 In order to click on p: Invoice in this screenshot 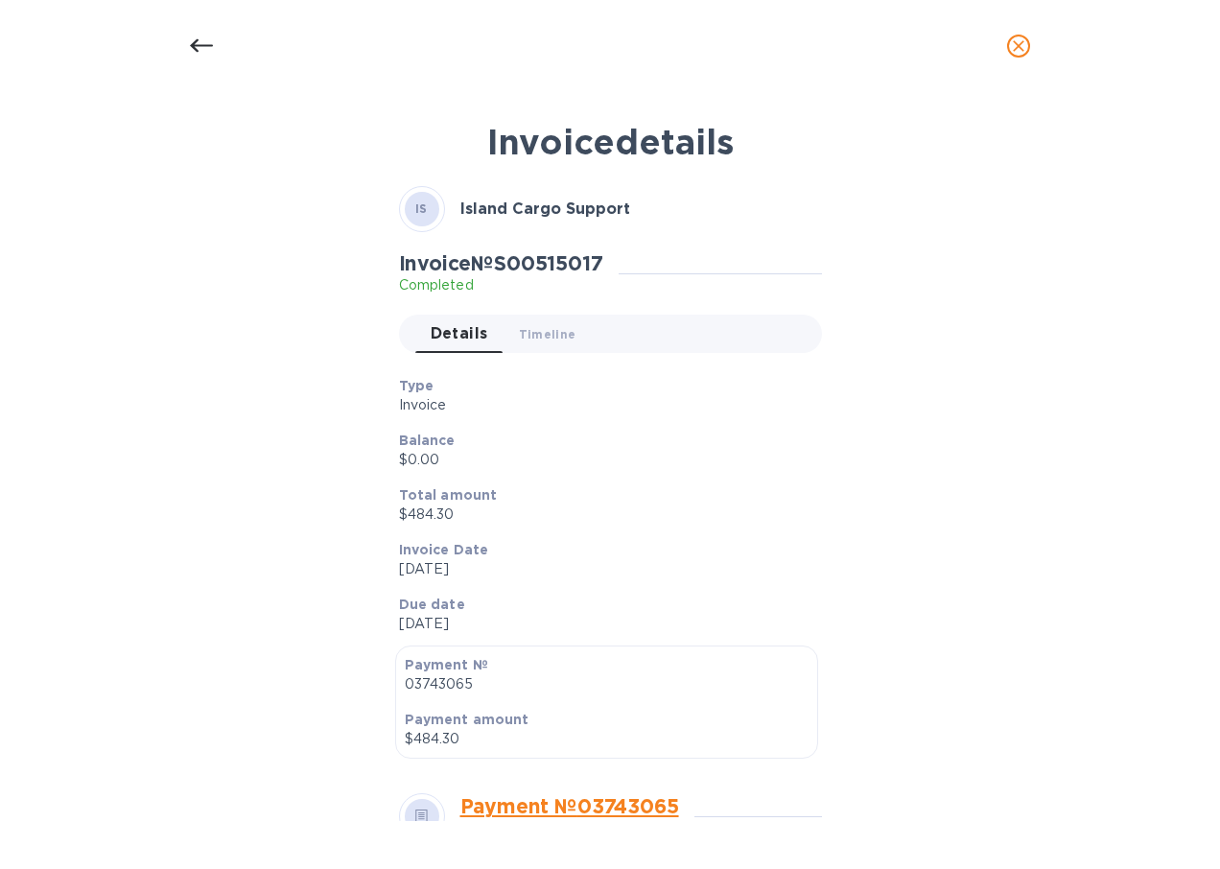, I will do `click(602, 405)`.